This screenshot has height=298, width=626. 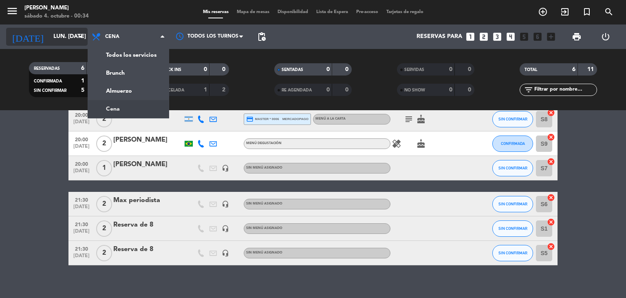 I want to click on i: credit_card, so click(x=250, y=119).